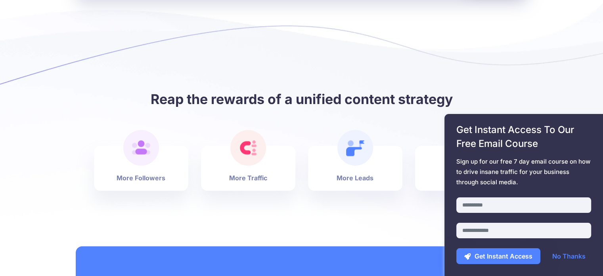 Image resolution: width=603 pixels, height=276 pixels. I want to click on h2: Reap the rewards of a unified content strategy, so click(302, 99).